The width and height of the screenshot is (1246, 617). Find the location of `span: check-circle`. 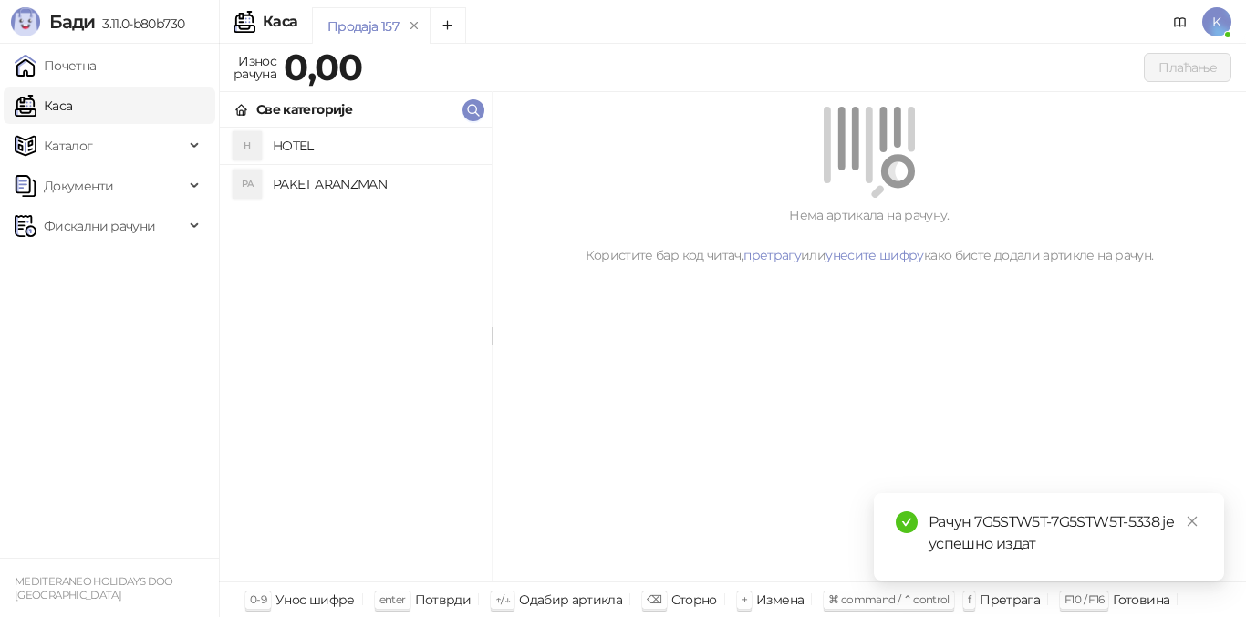

span: check-circle is located at coordinates (906, 523).